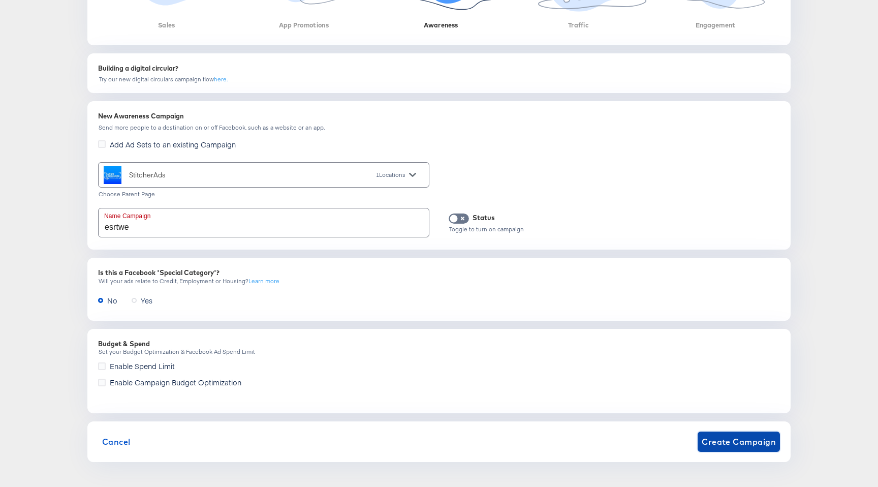 The width and height of the screenshot is (878, 487). I want to click on span: Enable Campaign Budget Optimization, so click(175, 382).